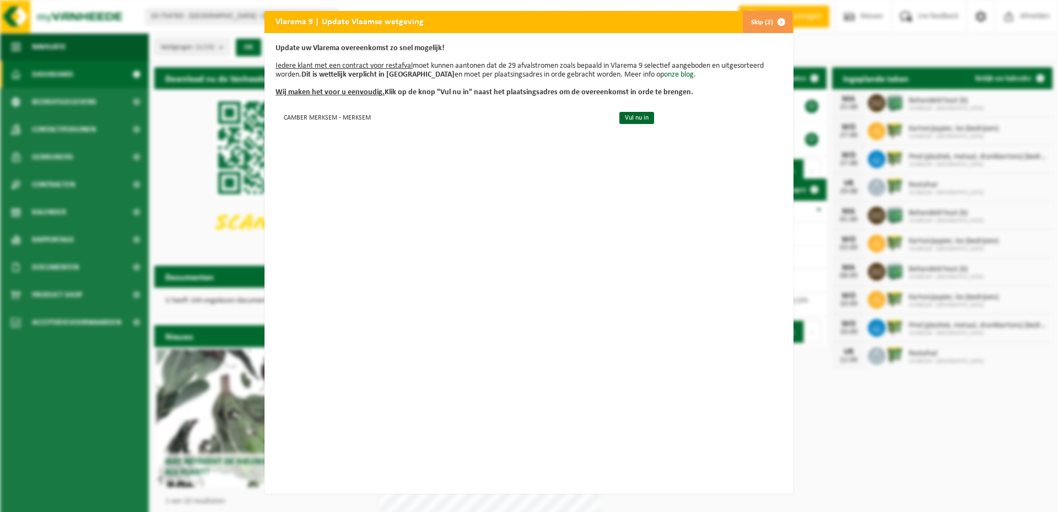 This screenshot has height=512, width=1058. I want to click on p: moet kunnen aantonen dat de 29 afvalstromen zoals bepaald in Vlarema 9 selectief aangeboden en ui..., so click(529, 71).